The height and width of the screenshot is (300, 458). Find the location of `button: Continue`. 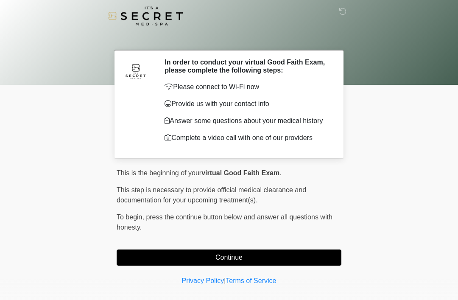

button: Continue is located at coordinates (229, 258).